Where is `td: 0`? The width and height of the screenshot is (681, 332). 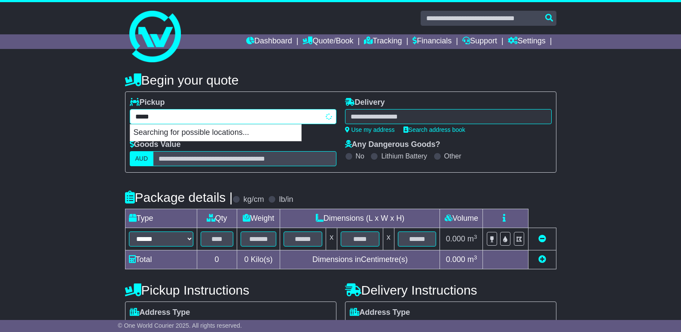 td: 0 is located at coordinates (217, 260).